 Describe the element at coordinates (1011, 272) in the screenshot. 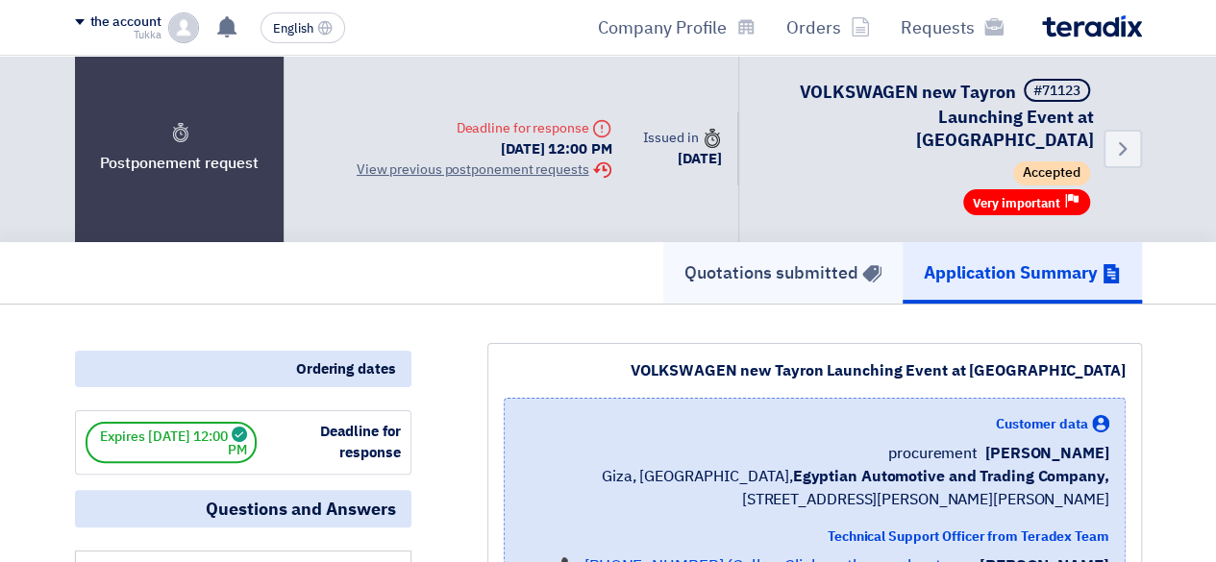

I see `font: Application Summary` at that location.